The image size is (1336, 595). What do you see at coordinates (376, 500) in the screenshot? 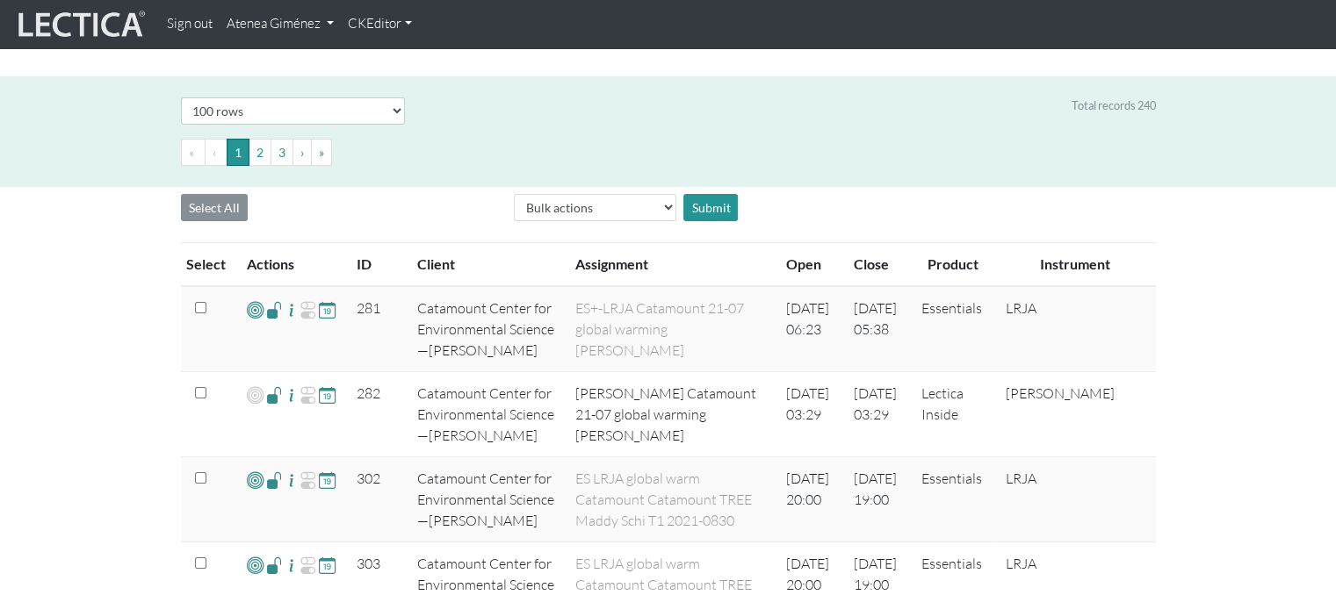
I see `td: 302` at bounding box center [376, 500].